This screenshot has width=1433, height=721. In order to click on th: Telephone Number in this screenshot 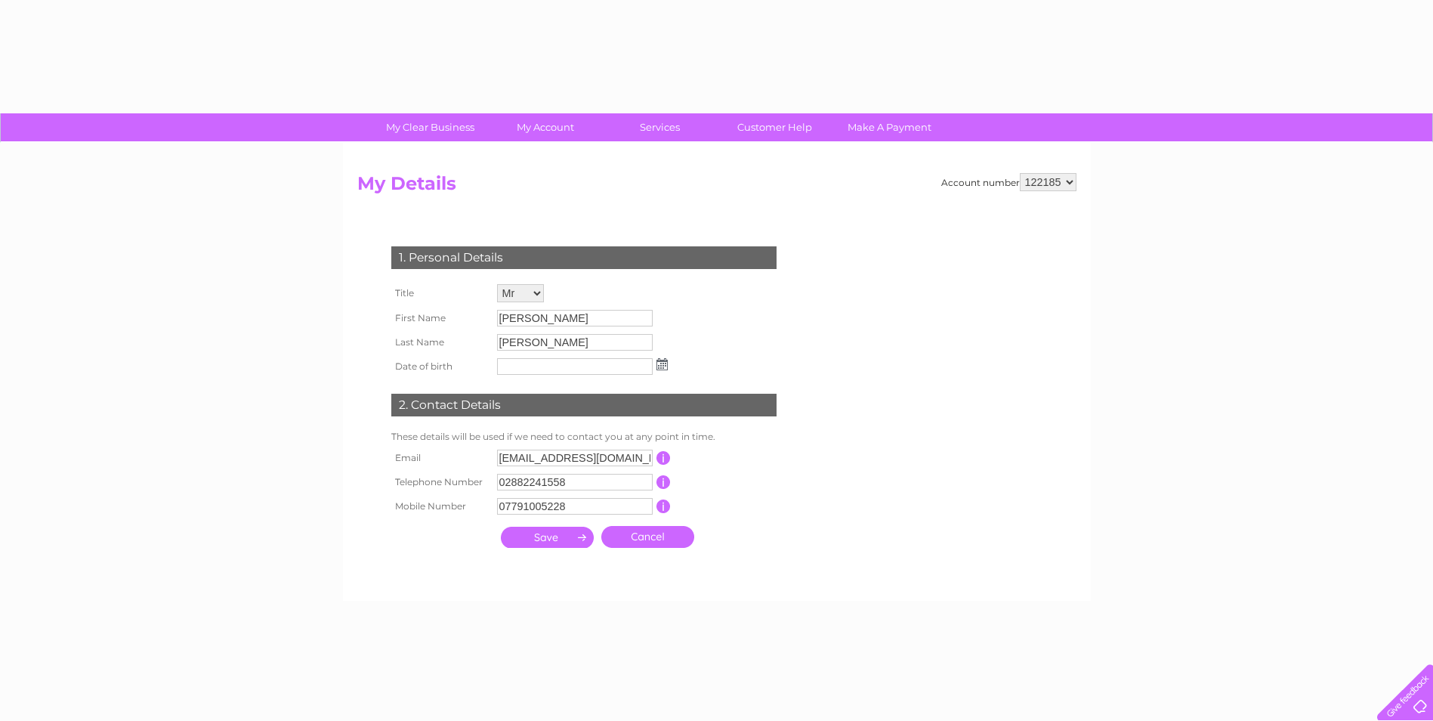, I will do `click(440, 482)`.